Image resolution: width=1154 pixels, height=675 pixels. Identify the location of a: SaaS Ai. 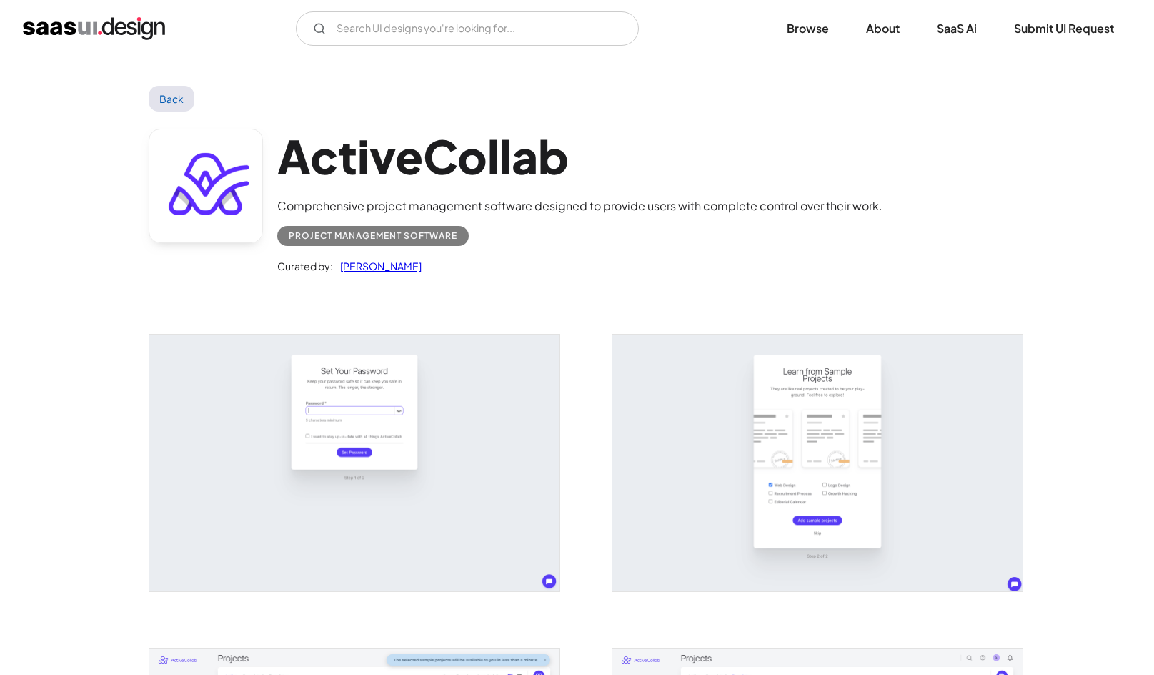
(957, 29).